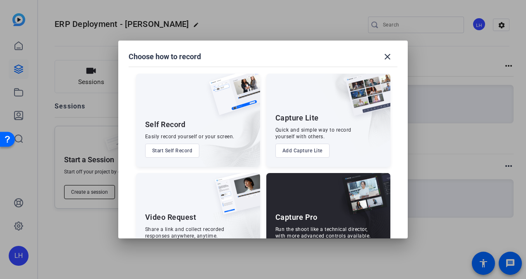 The height and width of the screenshot is (279, 526). I want to click on img: capture-pro.png, so click(363, 198).